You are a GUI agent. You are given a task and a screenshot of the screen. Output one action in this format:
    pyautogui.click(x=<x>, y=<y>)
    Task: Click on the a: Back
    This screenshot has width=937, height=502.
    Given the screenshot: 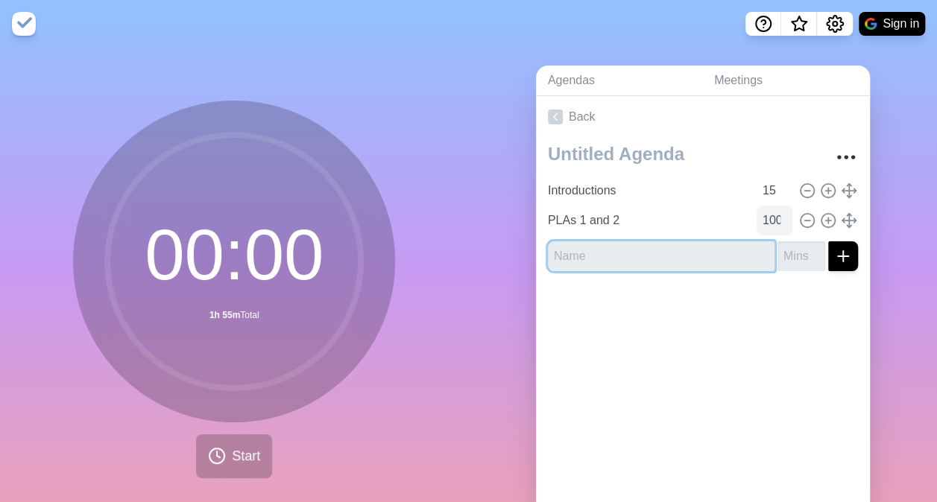 What is the action you would take?
    pyautogui.click(x=703, y=117)
    